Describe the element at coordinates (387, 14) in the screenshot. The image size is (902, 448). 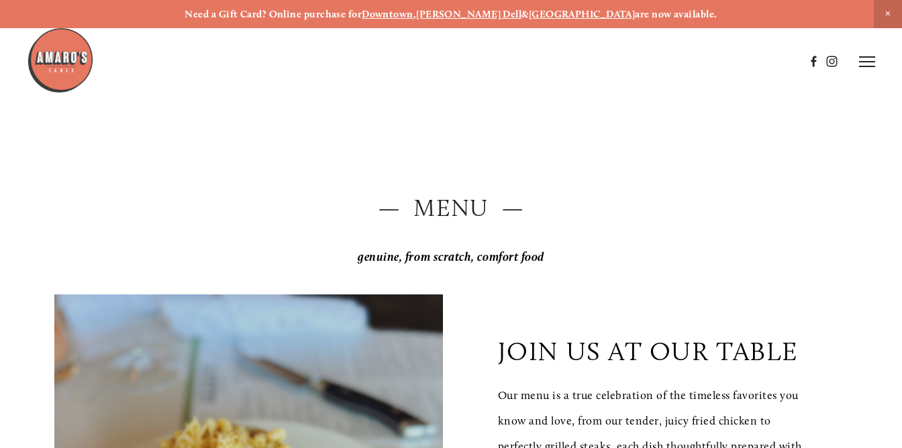
I see `strong: Downtown` at that location.